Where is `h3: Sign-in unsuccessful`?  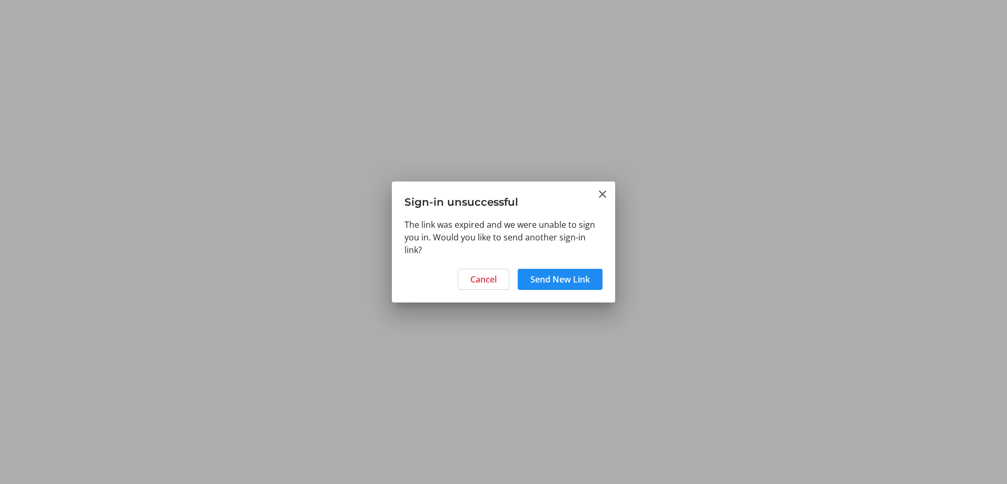 h3: Sign-in unsuccessful is located at coordinates (503, 200).